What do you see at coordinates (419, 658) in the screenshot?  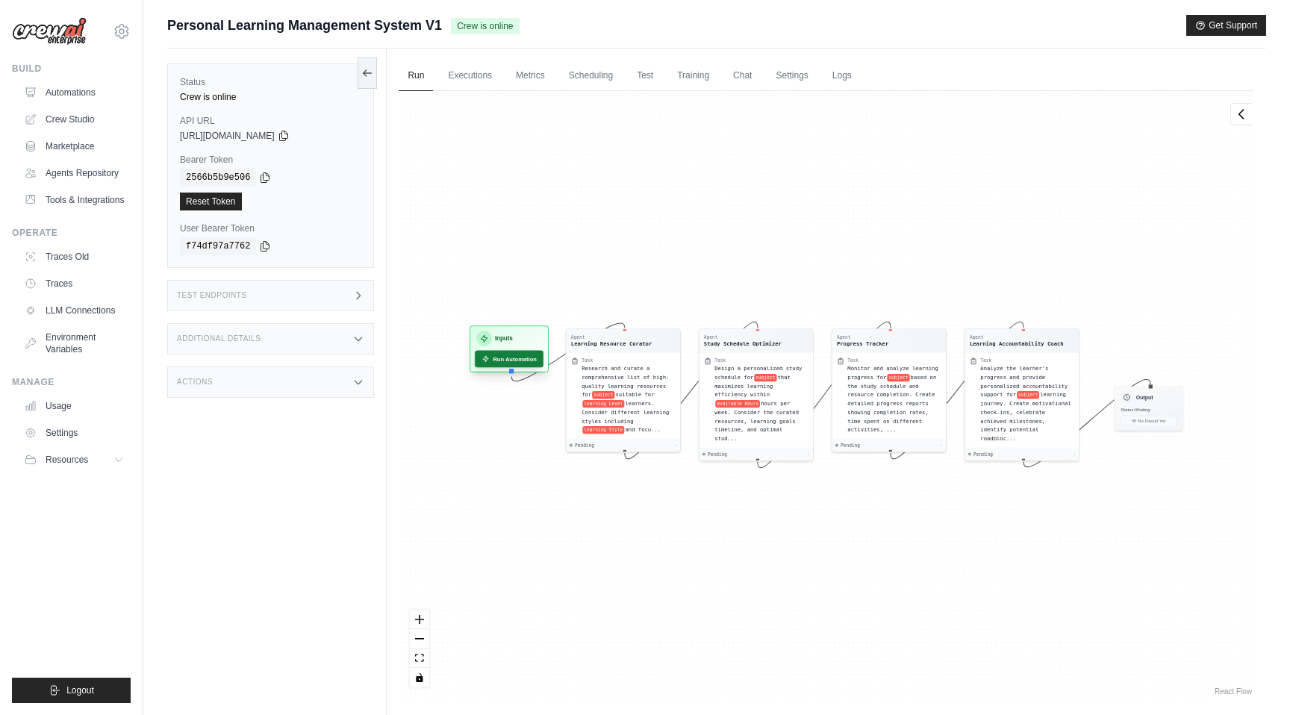 I see `button: fit view` at bounding box center [419, 658].